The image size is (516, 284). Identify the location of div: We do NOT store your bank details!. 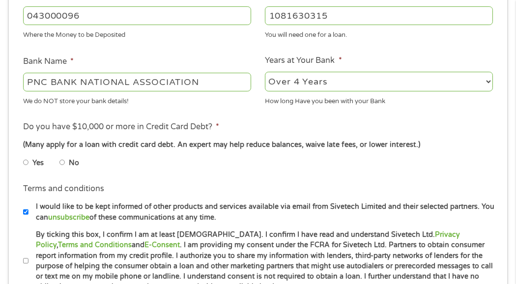
(137, 100).